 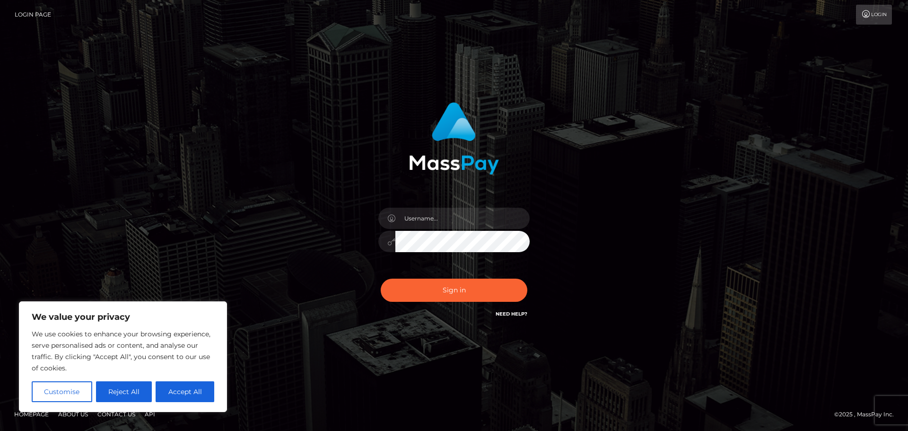 What do you see at coordinates (116, 414) in the screenshot?
I see `a: Contact Us` at bounding box center [116, 414].